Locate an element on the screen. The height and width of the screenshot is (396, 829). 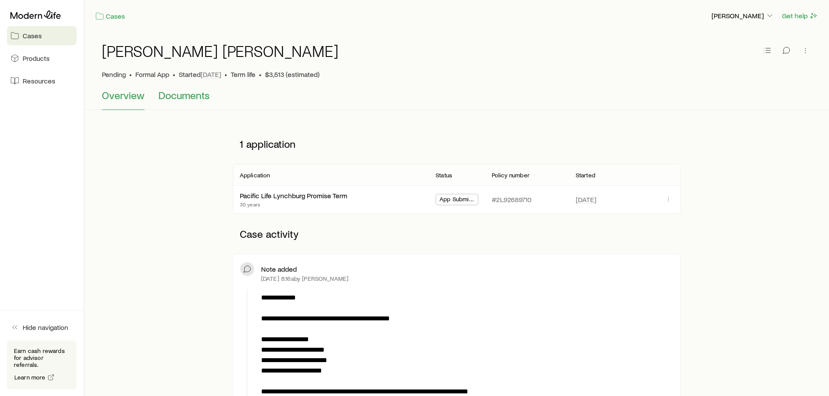
div: Case details tabs is located at coordinates (456, 100).